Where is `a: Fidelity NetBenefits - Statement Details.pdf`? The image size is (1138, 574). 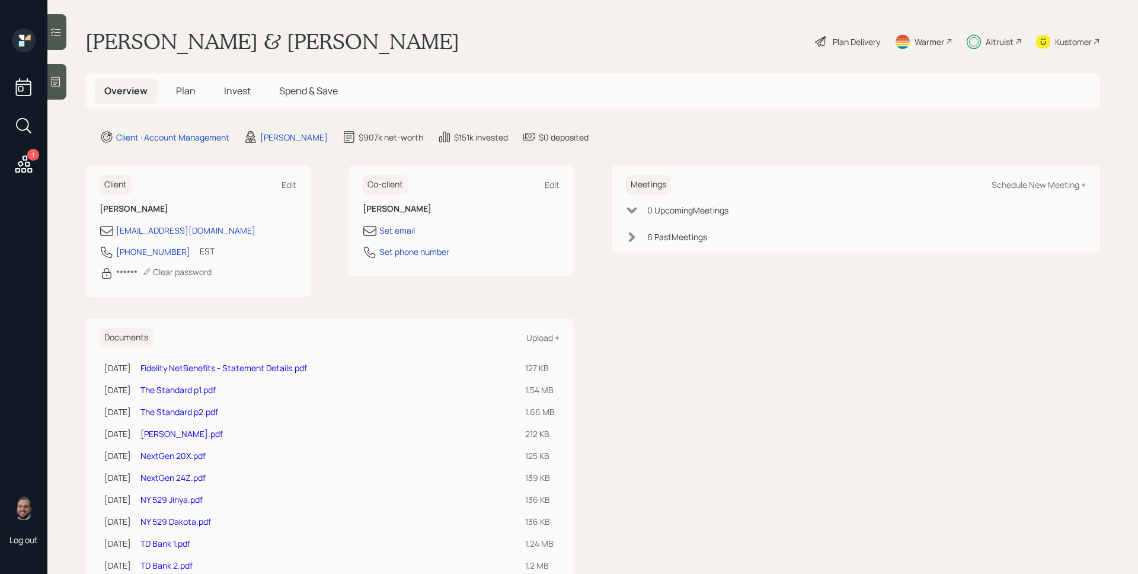
a: Fidelity NetBenefits - Statement Details.pdf is located at coordinates (223, 367).